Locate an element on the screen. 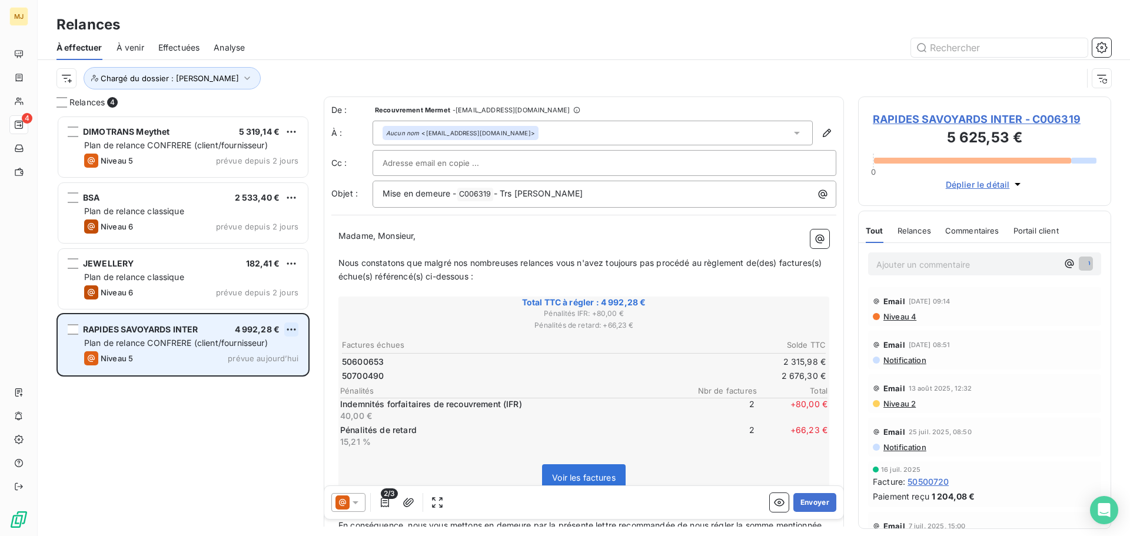 Image resolution: width=1130 pixels, height=536 pixels. p: Pénalités de retard is located at coordinates (511, 430).